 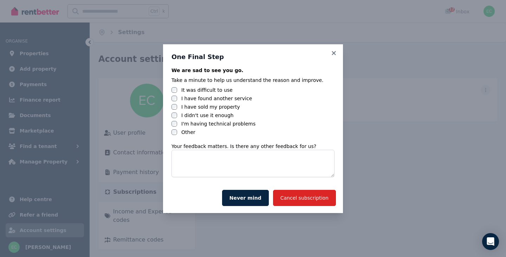 What do you see at coordinates (253, 146) in the screenshot?
I see `div: Your feedback matters. Is there any other feedback for us?` at bounding box center [253, 146].